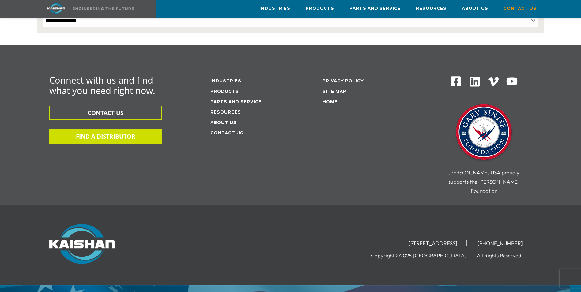 This screenshot has width=581, height=292. I want to click on img: kaishan logo, so click(56, 8).